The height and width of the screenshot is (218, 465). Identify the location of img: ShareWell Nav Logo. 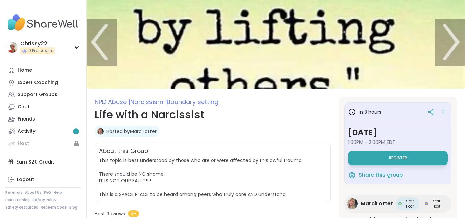
(43, 23).